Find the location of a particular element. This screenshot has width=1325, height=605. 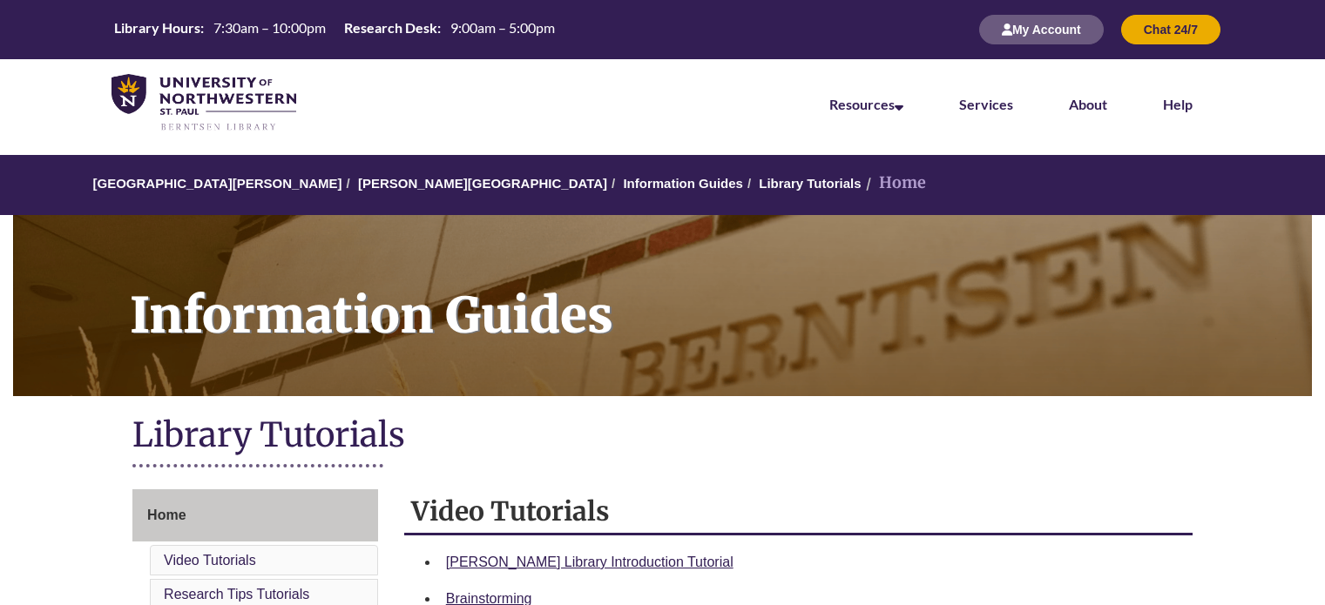

span: 7:30am – 10:00pm is located at coordinates (269, 27).